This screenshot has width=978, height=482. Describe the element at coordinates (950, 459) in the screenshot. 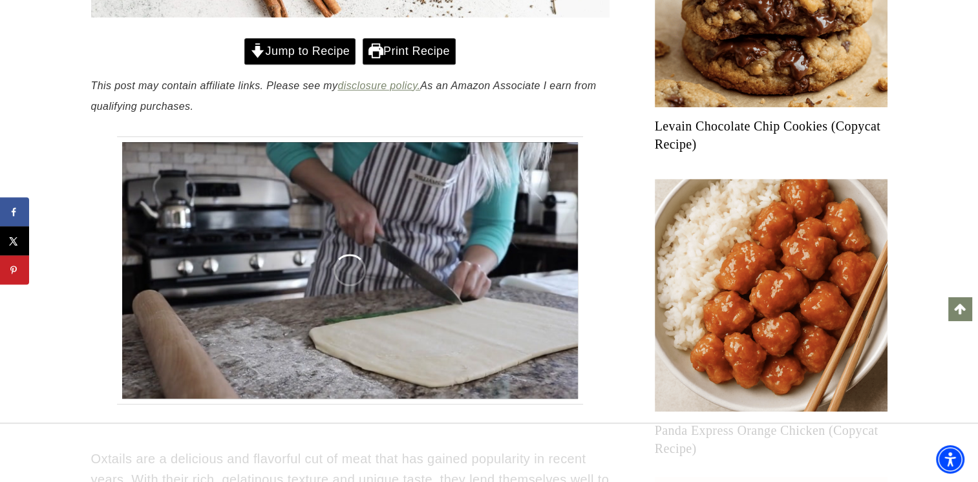

I see `div: Accessibility Menu` at that location.